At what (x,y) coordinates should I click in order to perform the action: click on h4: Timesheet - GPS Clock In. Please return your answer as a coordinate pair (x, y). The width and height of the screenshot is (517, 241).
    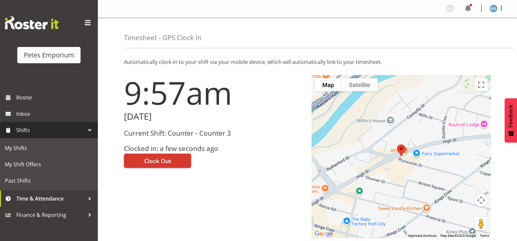
    Looking at the image, I should click on (163, 38).